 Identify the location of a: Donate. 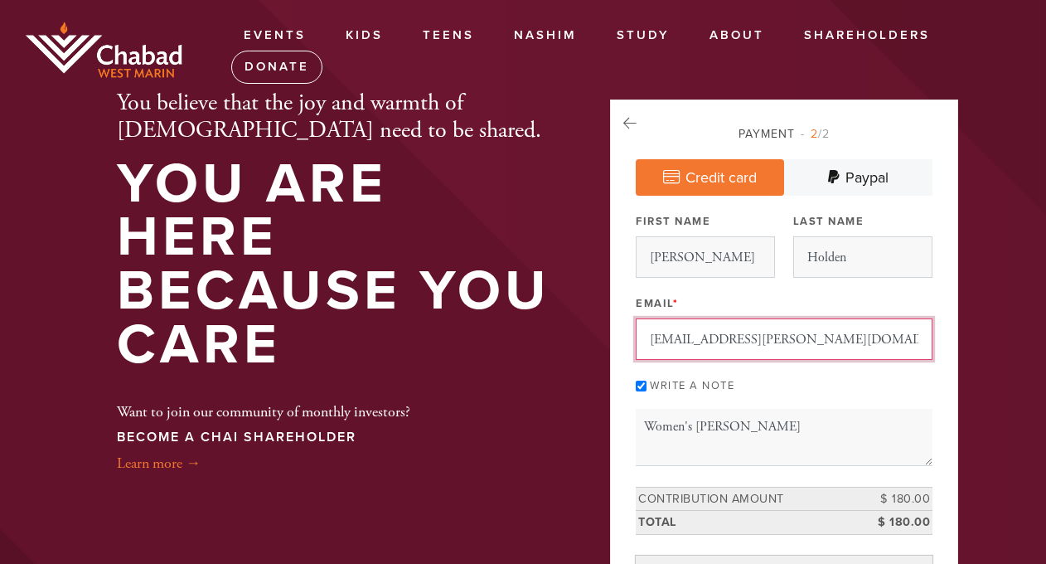
(277, 67).